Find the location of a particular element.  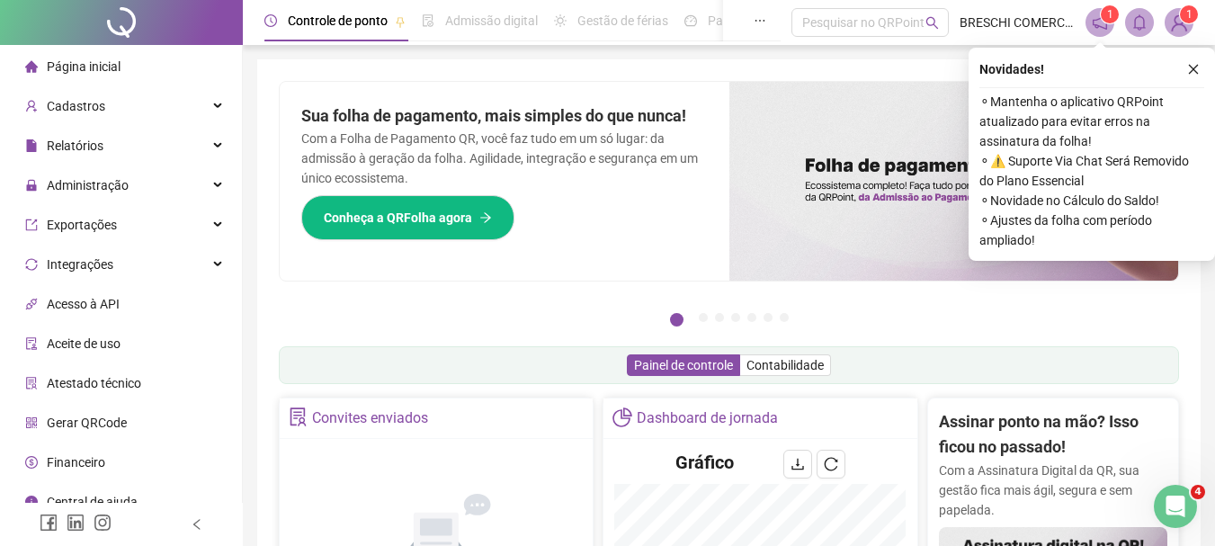

span: export is located at coordinates (31, 225).